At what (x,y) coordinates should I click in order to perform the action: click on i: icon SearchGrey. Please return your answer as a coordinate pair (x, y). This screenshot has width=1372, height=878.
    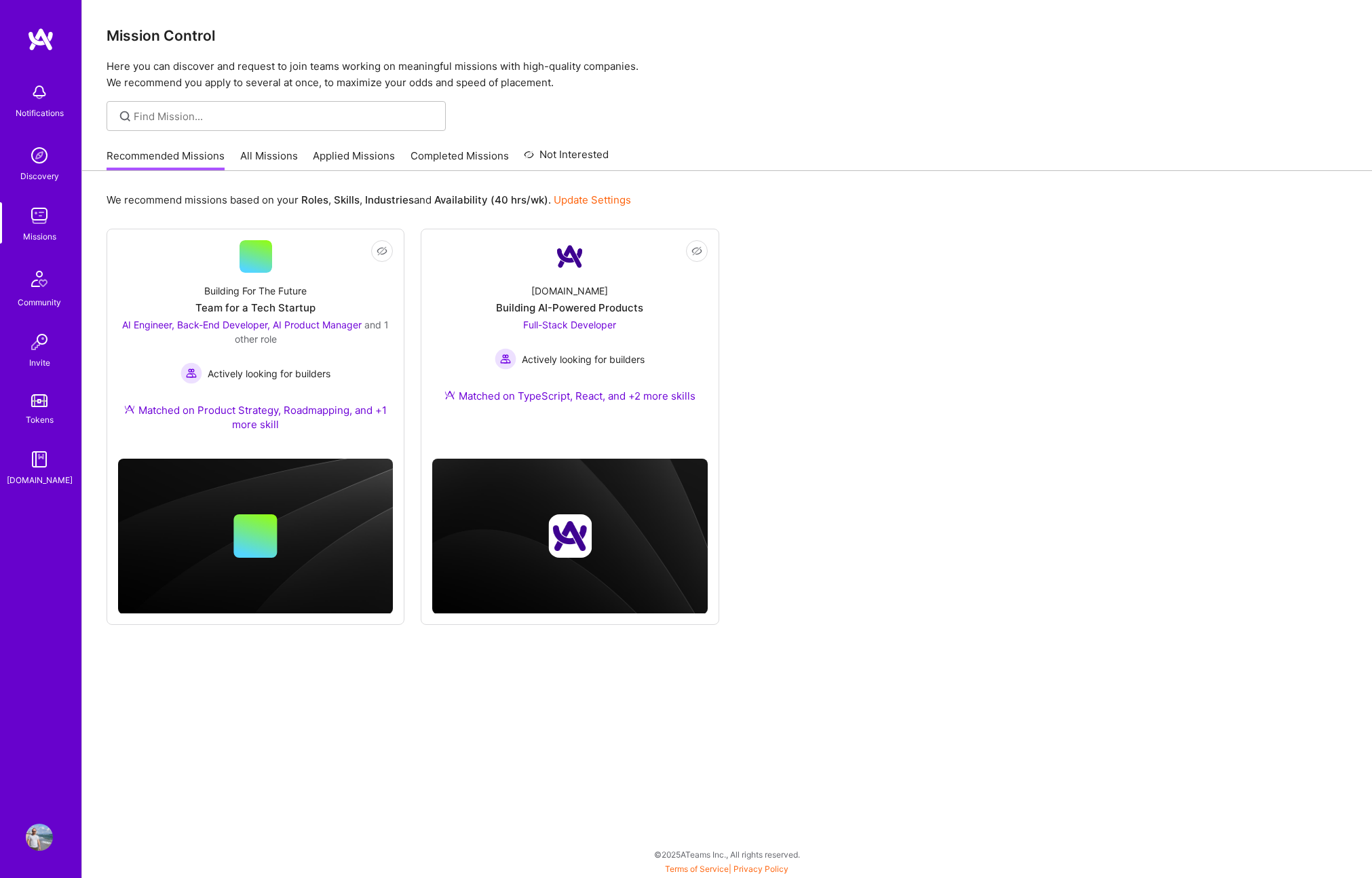
    Looking at the image, I should click on (124, 116).